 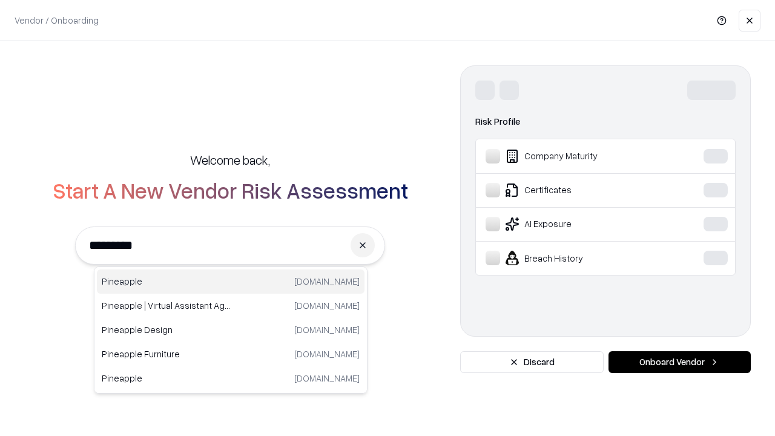 I want to click on p: Pineapple | Virtual Assistant Agency, so click(x=166, y=305).